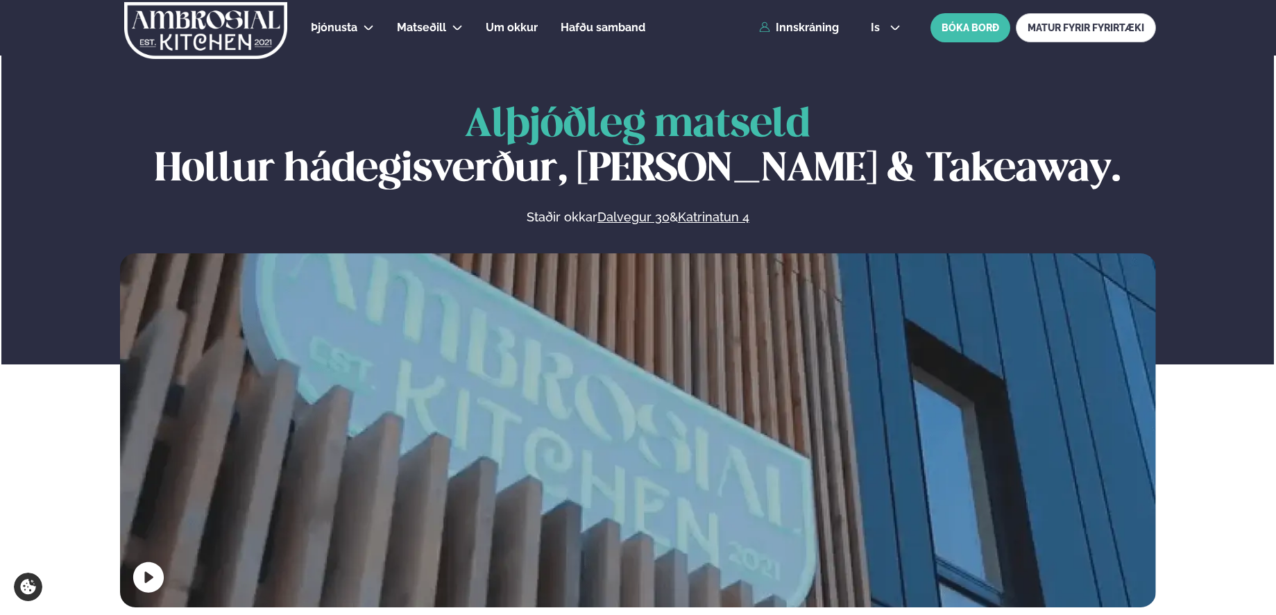 The height and width of the screenshot is (615, 1276). What do you see at coordinates (634, 217) in the screenshot?
I see `a: Dalvegur 30` at bounding box center [634, 217].